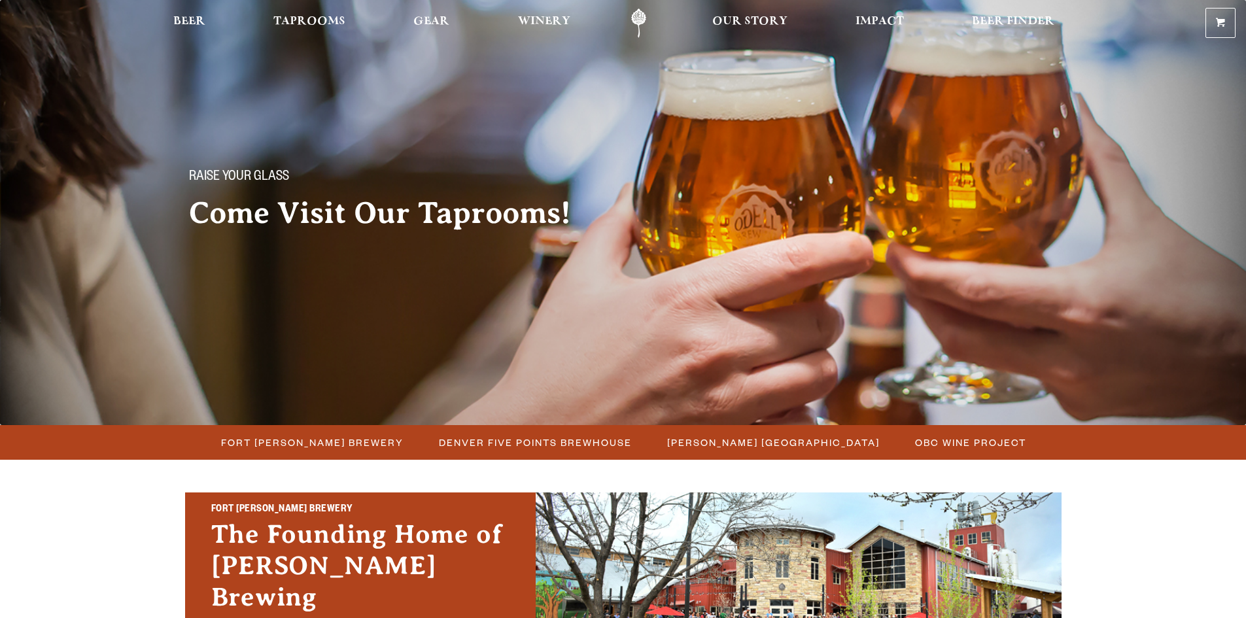  Describe the element at coordinates (880, 23) in the screenshot. I see `a: Impact` at that location.